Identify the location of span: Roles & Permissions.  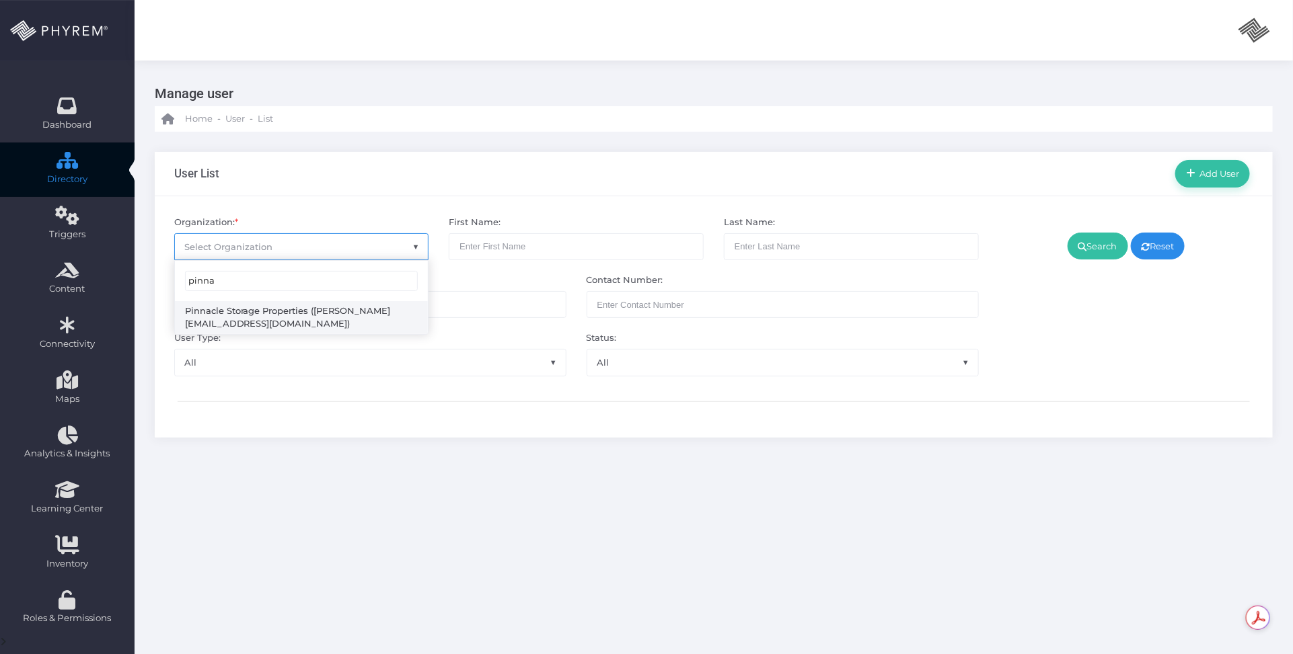
(67, 619).